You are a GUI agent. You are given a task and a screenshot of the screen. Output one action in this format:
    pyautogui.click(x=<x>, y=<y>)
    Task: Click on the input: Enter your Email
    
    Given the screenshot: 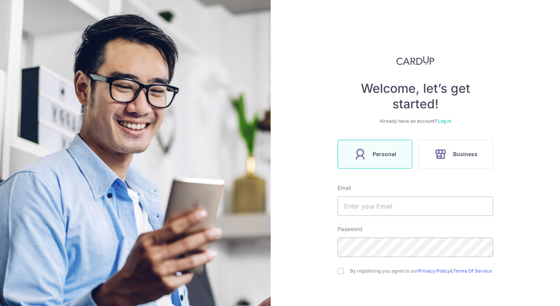 What is the action you would take?
    pyautogui.click(x=415, y=206)
    